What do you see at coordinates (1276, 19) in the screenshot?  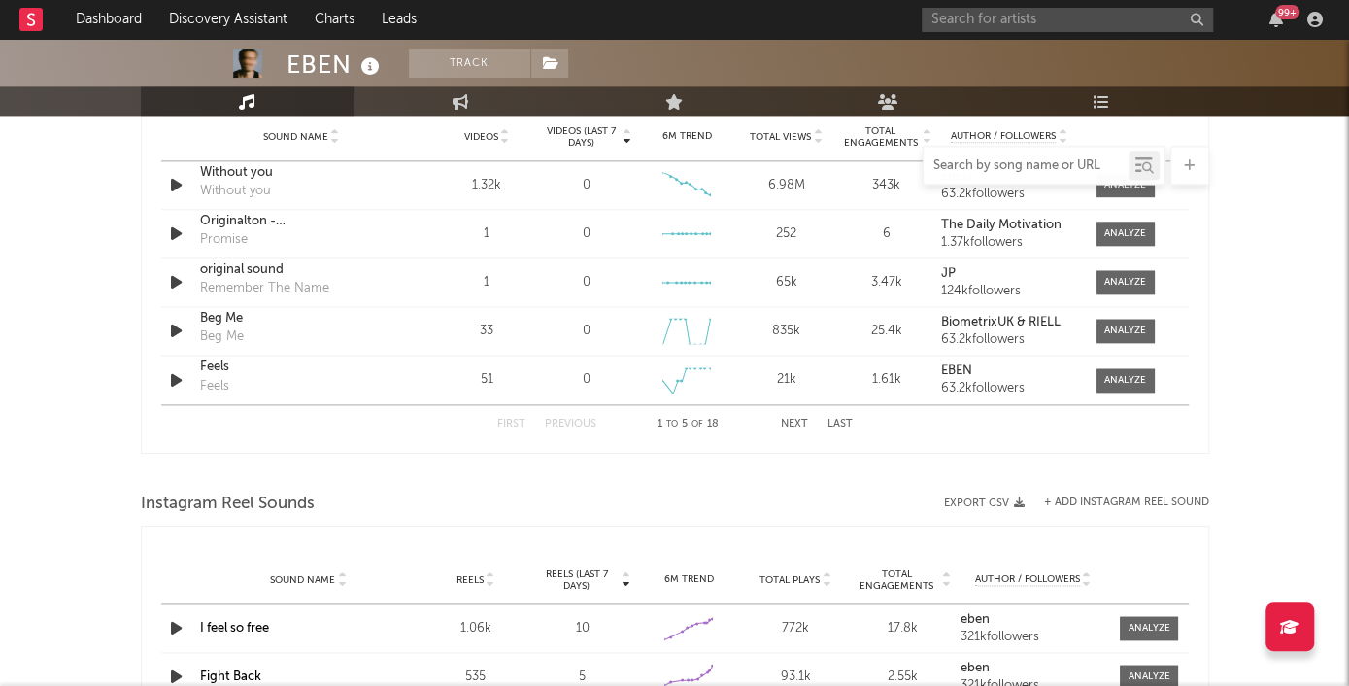 I see `button: 99+` at bounding box center [1276, 19].